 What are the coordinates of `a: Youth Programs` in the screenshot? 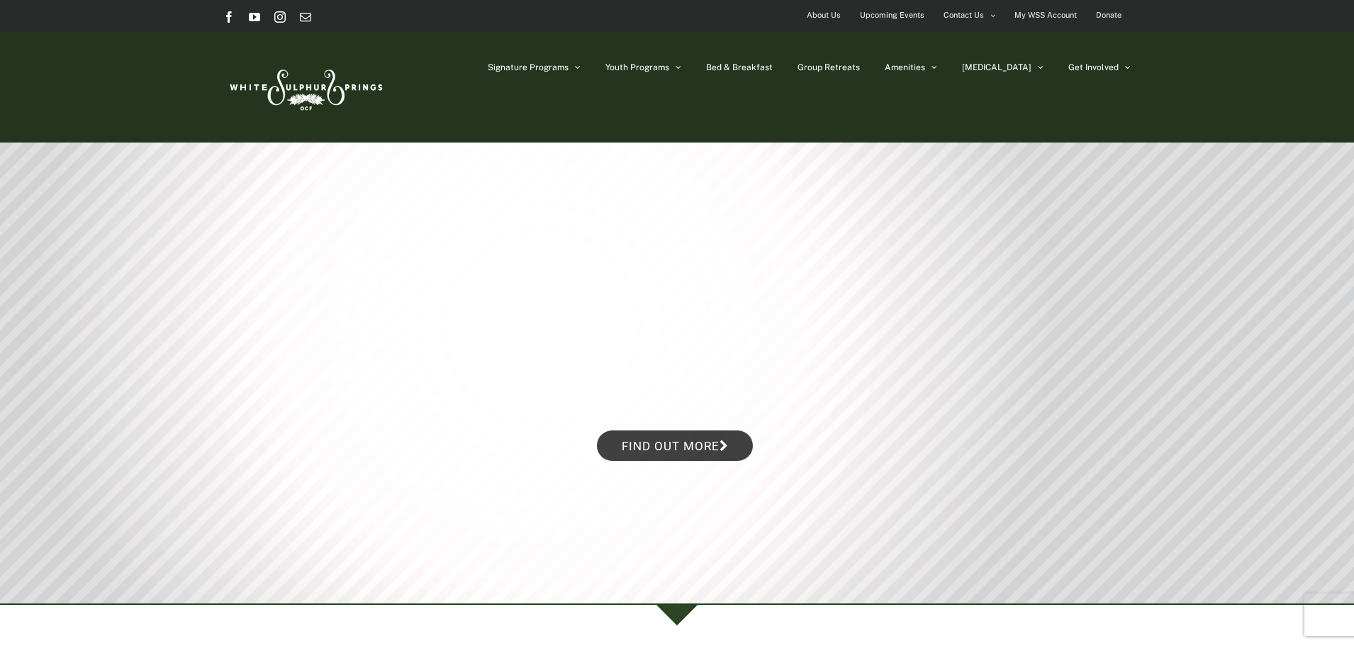 It's located at (643, 67).